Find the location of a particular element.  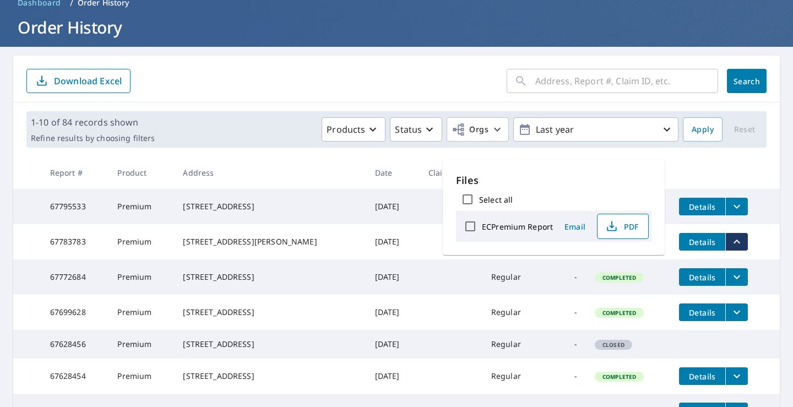

span: Search is located at coordinates (747, 81).